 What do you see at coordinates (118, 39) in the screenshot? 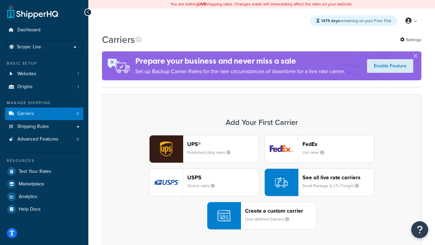
I see `h1: Carriers` at bounding box center [118, 39].